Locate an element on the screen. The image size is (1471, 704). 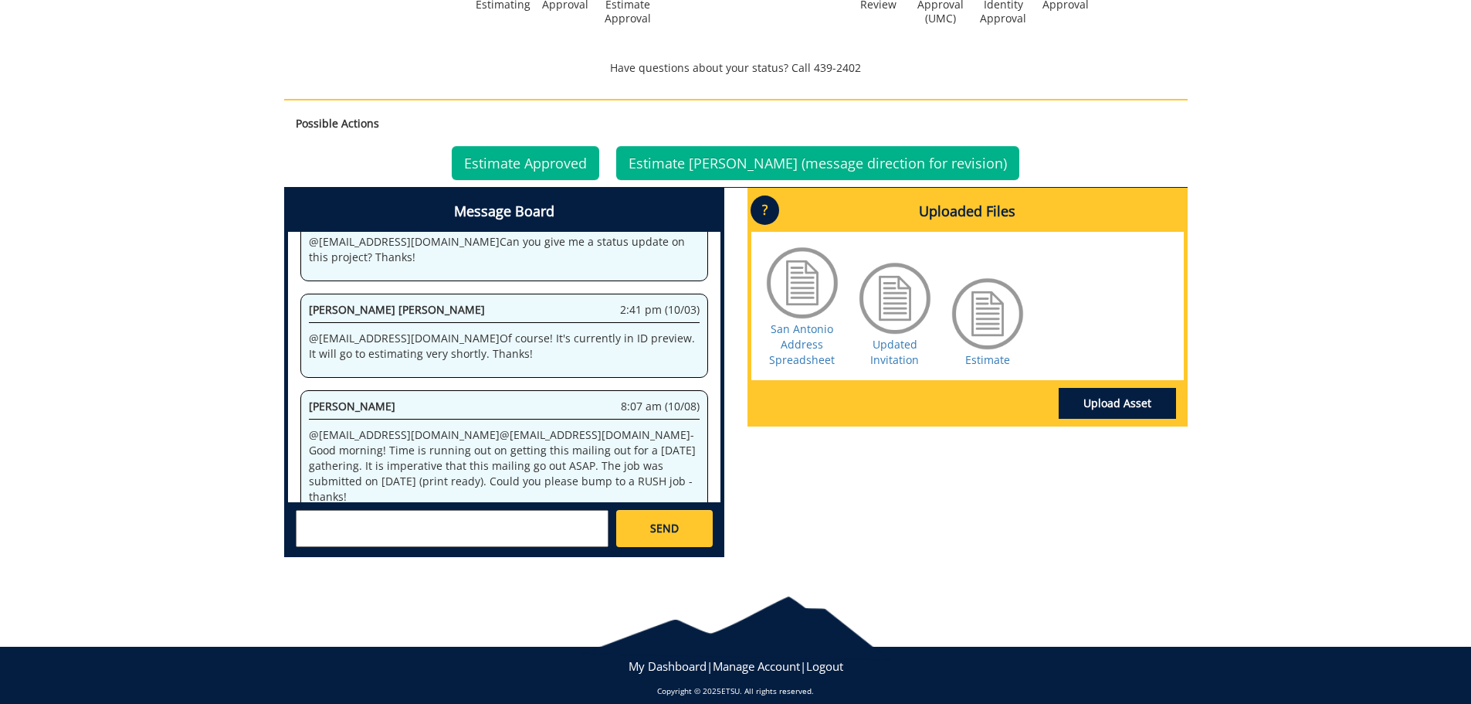
strong: Possible Actions is located at coordinates (338, 123).